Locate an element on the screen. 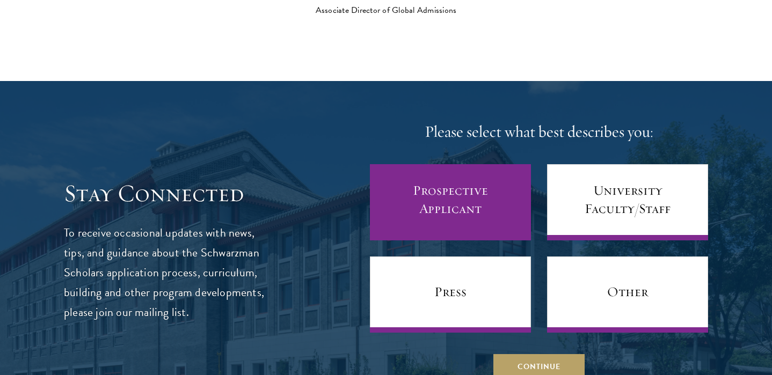 The image size is (772, 375). h4: Please select what best describes you: is located at coordinates (539, 132).